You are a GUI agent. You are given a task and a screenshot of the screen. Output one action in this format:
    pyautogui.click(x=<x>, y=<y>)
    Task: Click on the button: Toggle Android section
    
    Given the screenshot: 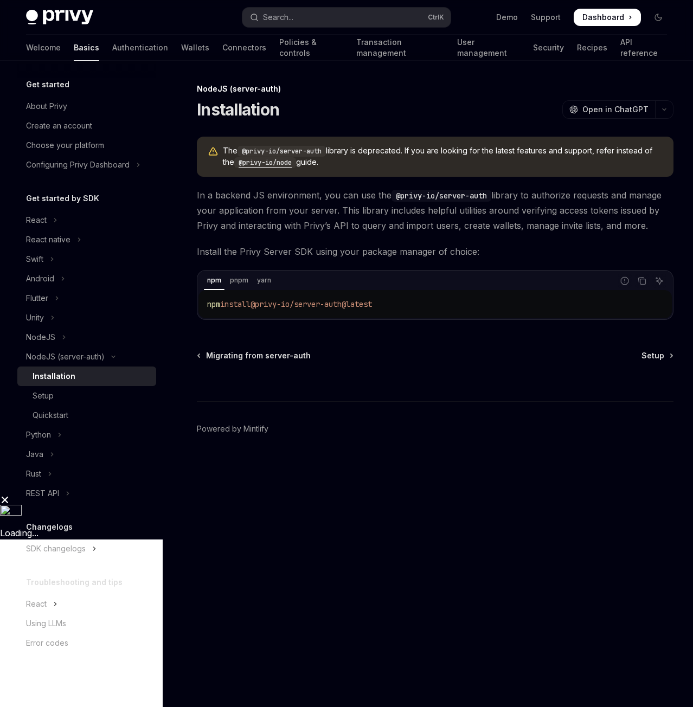 What is the action you would take?
    pyautogui.click(x=87, y=279)
    